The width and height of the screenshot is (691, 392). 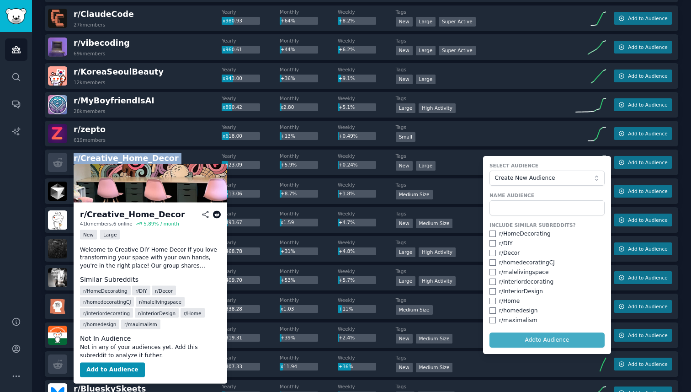 I want to click on span: x11.94, so click(x=289, y=366).